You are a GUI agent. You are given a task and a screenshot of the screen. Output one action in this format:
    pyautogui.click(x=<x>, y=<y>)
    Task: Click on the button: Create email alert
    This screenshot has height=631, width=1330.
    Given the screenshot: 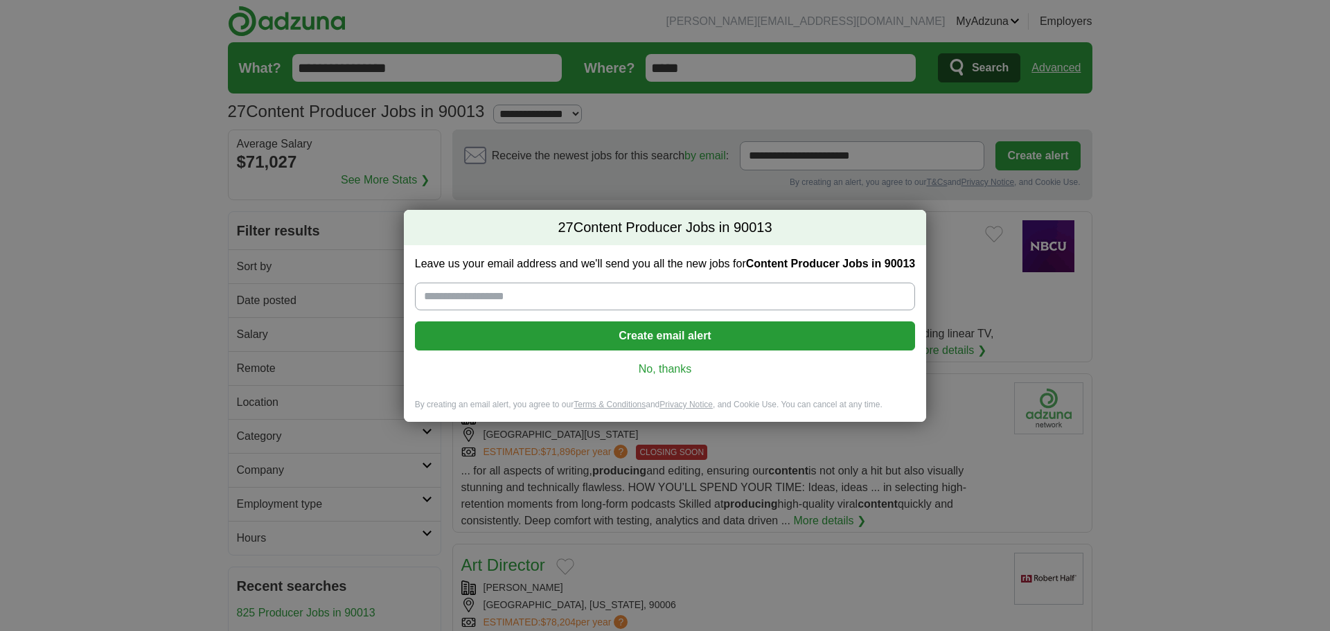 What is the action you would take?
    pyautogui.click(x=665, y=336)
    